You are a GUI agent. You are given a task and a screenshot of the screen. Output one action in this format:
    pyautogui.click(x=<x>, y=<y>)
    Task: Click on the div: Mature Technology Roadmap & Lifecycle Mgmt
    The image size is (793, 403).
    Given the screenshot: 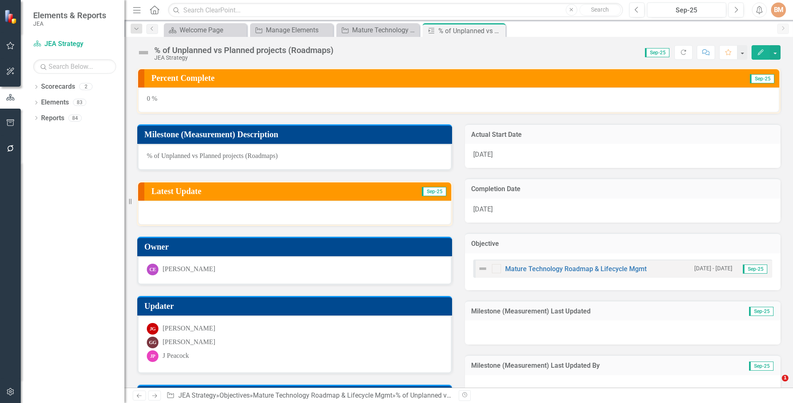 What is the action you would take?
    pyautogui.click(x=385, y=30)
    